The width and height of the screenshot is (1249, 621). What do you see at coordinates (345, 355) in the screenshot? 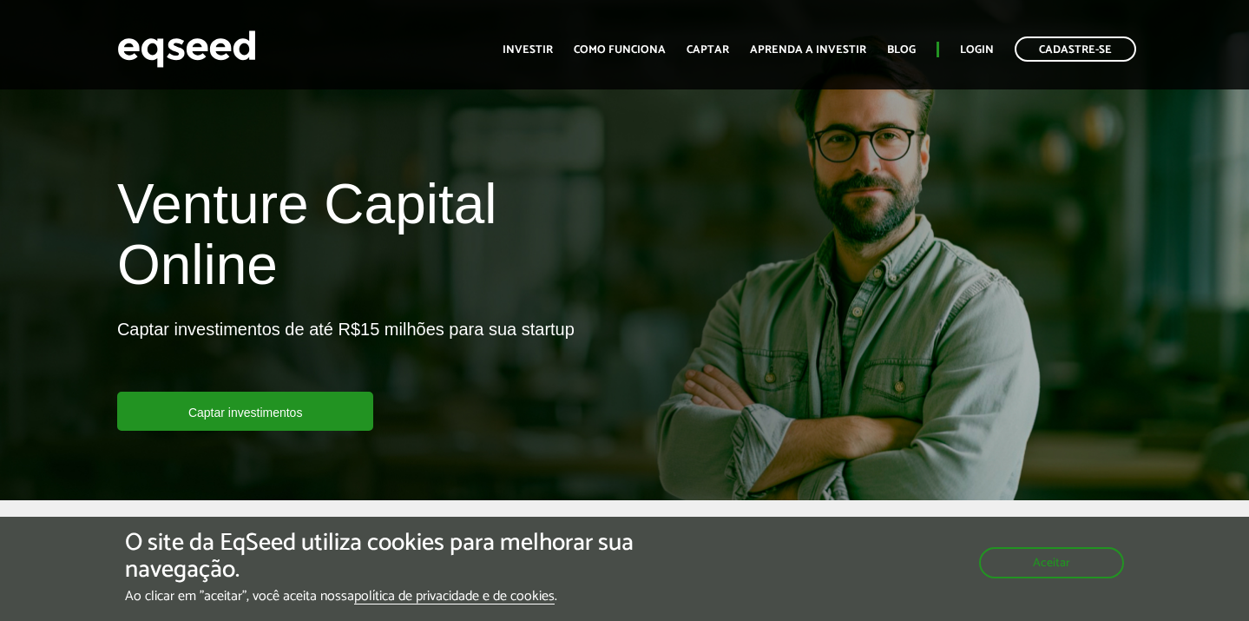
I see `p: Captar investimentos de até R$15 milhões para sua startup` at bounding box center [345, 355].